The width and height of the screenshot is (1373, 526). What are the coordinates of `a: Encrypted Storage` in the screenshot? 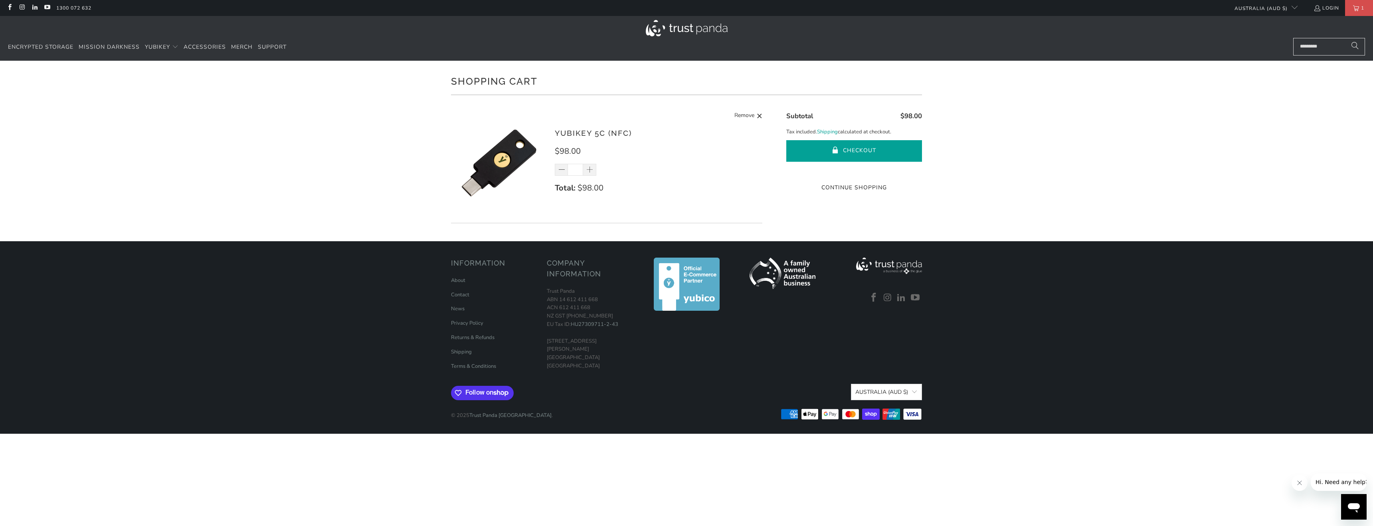 It's located at (41, 47).